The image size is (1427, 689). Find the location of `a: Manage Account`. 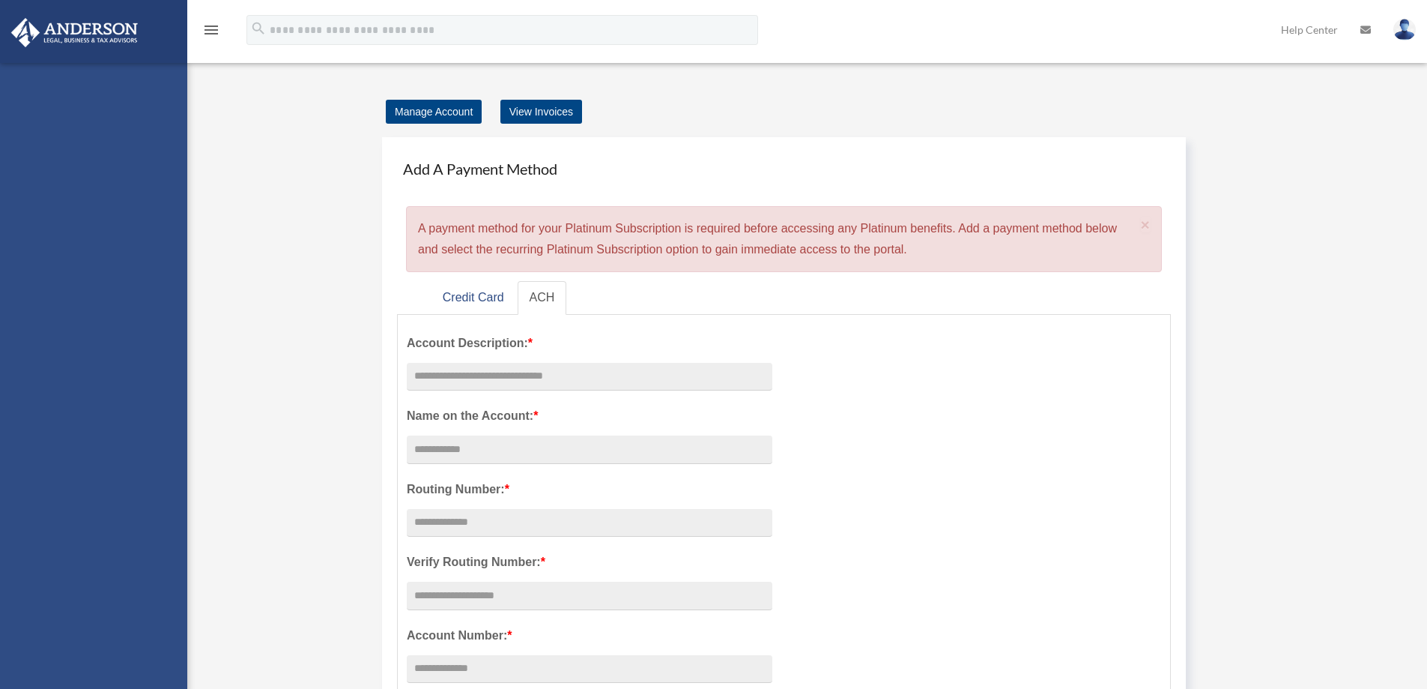

a: Manage Account is located at coordinates (434, 112).